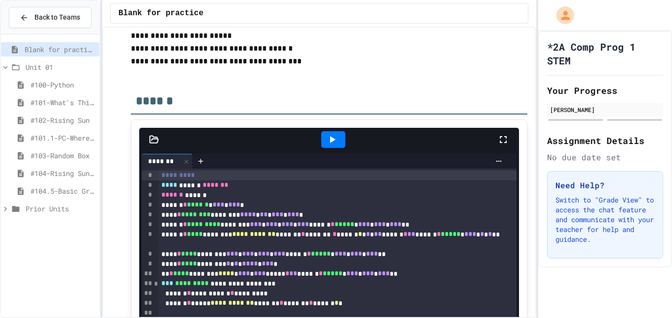 Image resolution: width=672 pixels, height=318 pixels. Describe the element at coordinates (63, 191) in the screenshot. I see `span: #104.5-Basic Graphics Review` at that location.